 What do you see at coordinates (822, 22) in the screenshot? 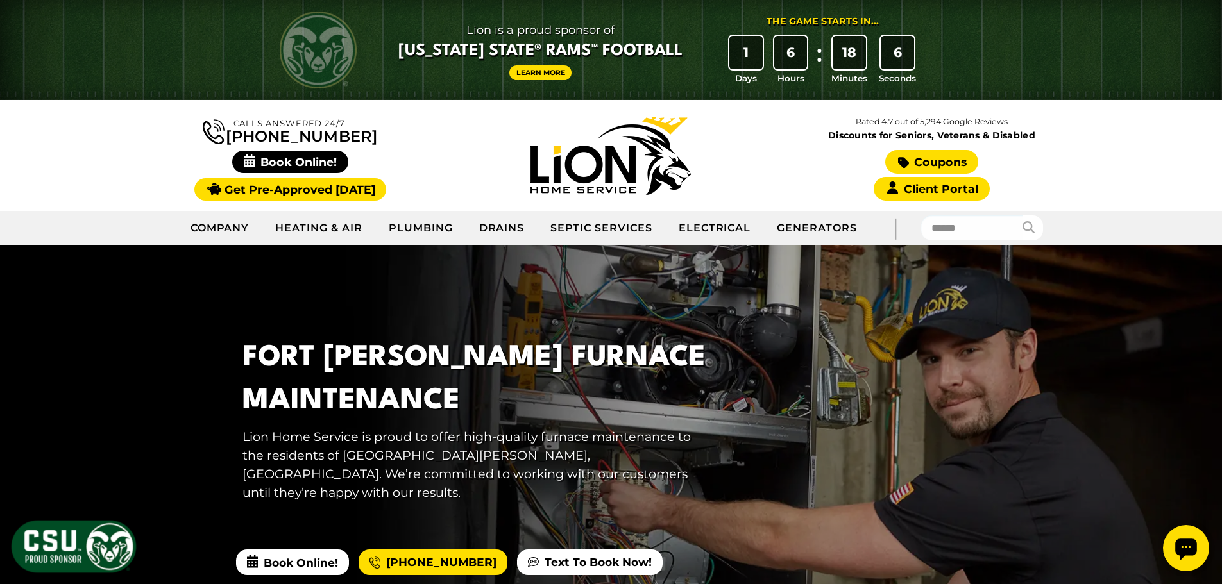
I see `div: The Game Starts in...` at bounding box center [822, 22].